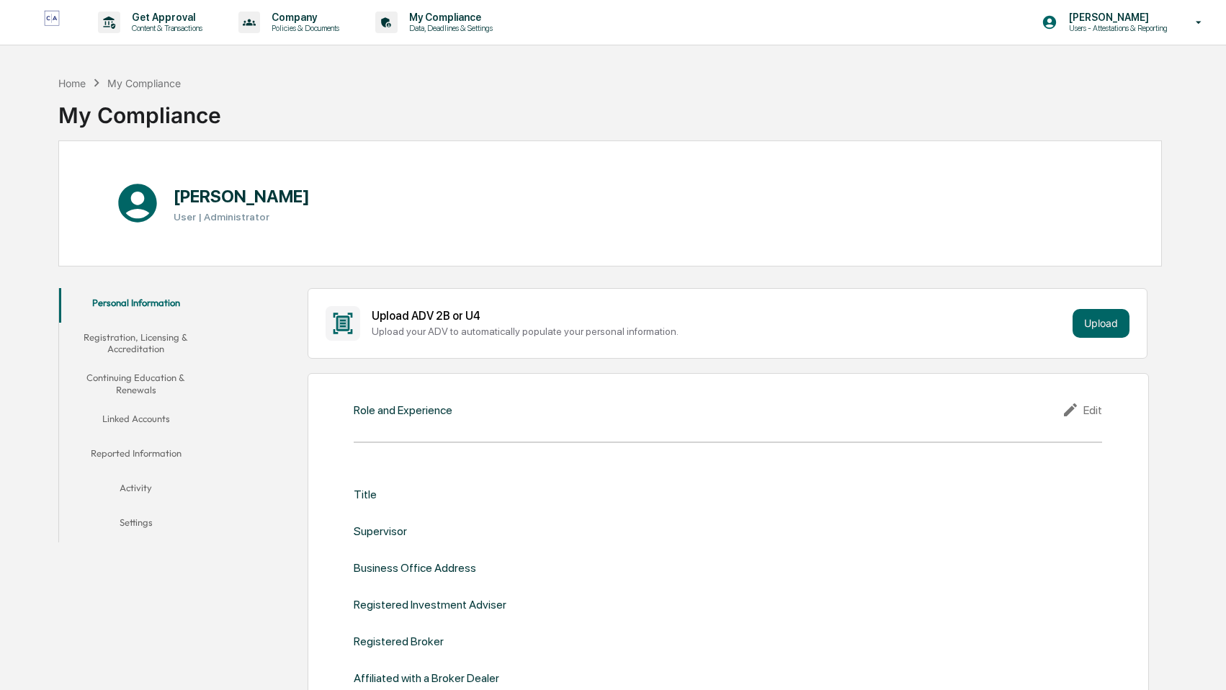 This screenshot has width=1226, height=690. Describe the element at coordinates (1100, 323) in the screenshot. I see `button: Upload` at that location.